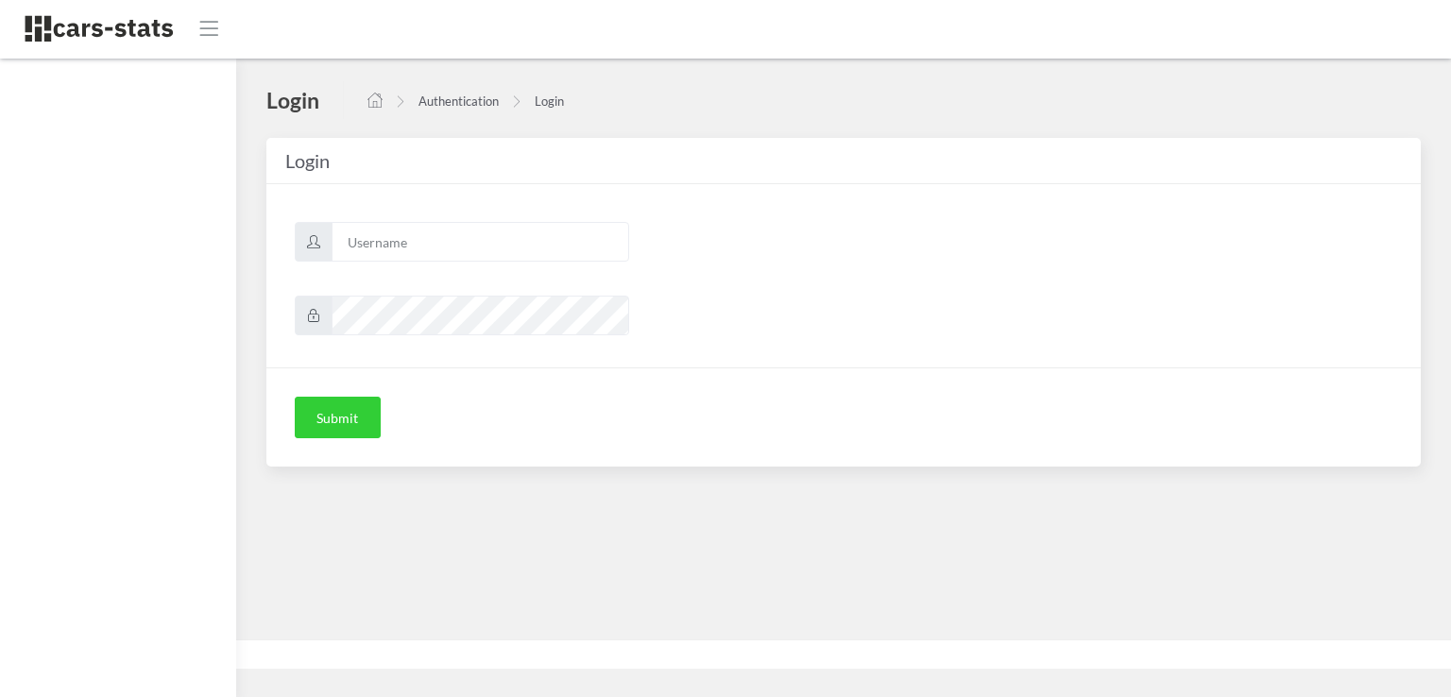 This screenshot has height=697, width=1451. I want to click on a: Authentication, so click(458, 101).